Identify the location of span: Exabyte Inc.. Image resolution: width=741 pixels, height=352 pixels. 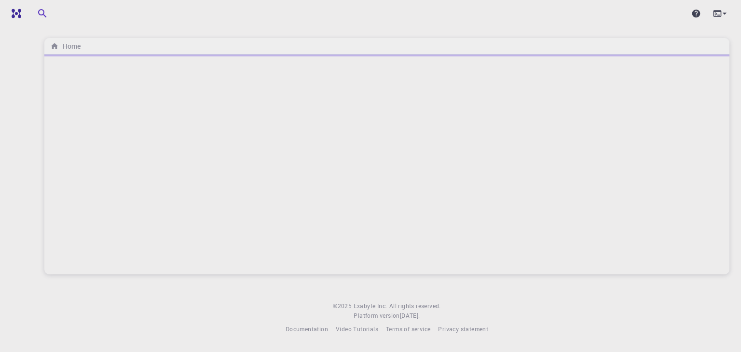
(370, 306).